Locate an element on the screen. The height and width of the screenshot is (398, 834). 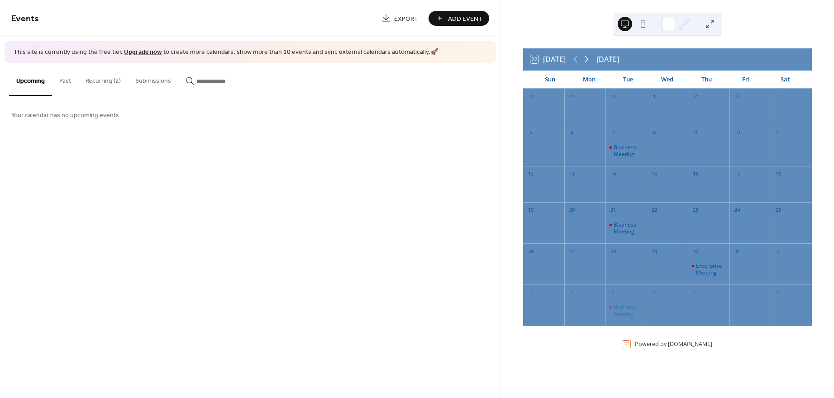
div: Mon is located at coordinates (589, 80).